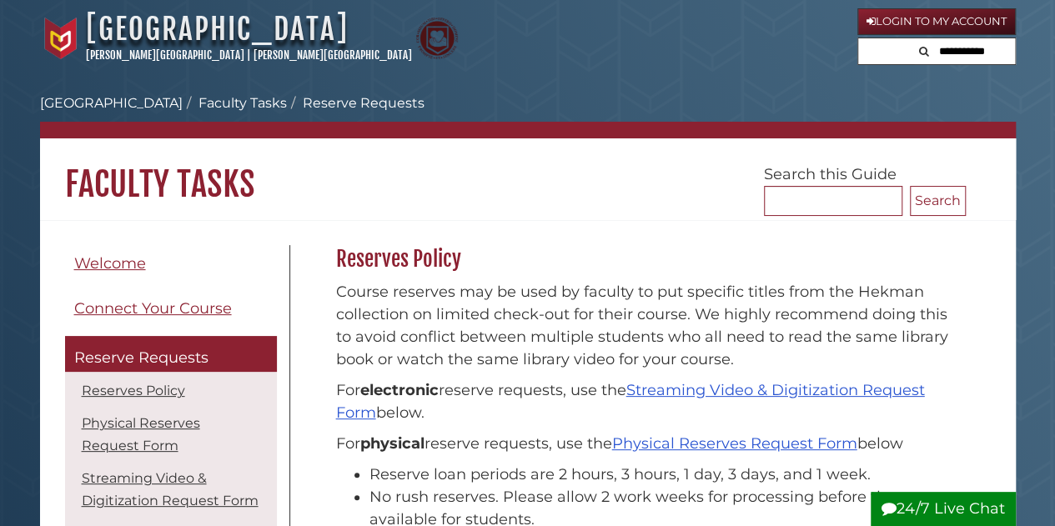  Describe the element at coordinates (171, 263) in the screenshot. I see `a: Welcome` at that location.